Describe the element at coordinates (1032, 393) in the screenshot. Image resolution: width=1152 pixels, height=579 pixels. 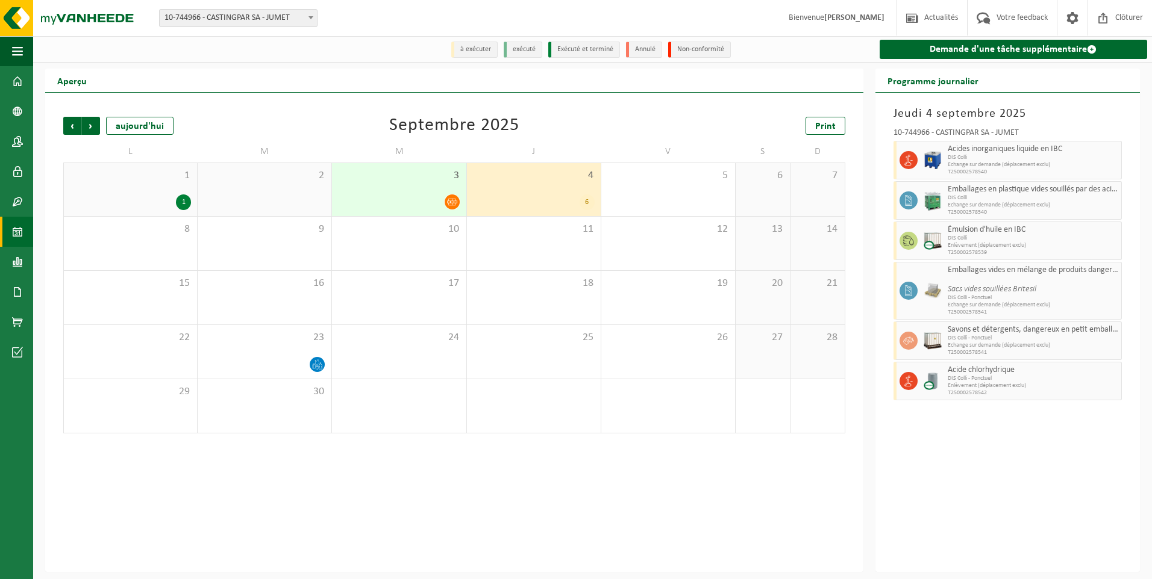
I see `span: T250002578542` at that location.